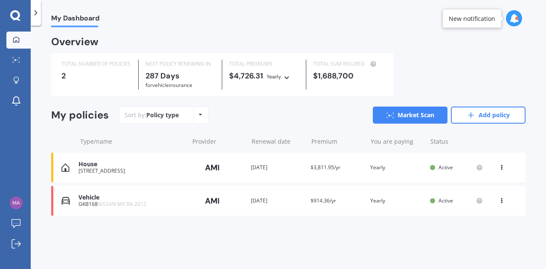 Image resolution: width=546 pixels, height=269 pixels. What do you see at coordinates (131, 204) in the screenshot?
I see `div: GKB168` at bounding box center [131, 204].